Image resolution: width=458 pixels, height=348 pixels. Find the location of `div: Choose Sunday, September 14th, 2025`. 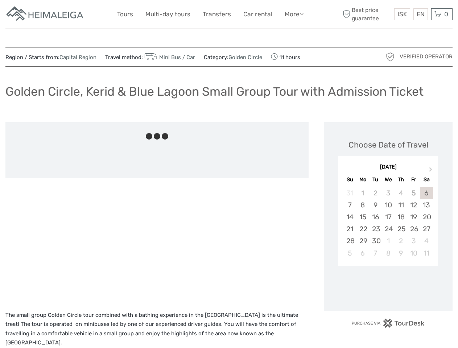

div: Choose Sunday, September 14th, 2025 is located at coordinates (349, 217).